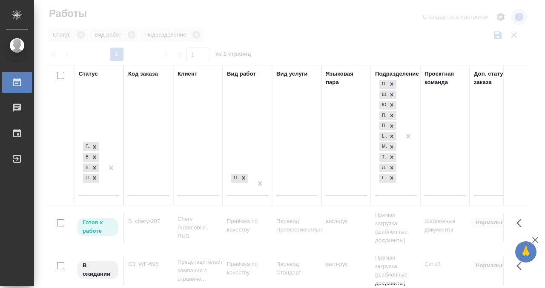 The height and width of the screenshot is (288, 545). What do you see at coordinates (86, 157) in the screenshot?
I see `div: В работе` at bounding box center [86, 157].